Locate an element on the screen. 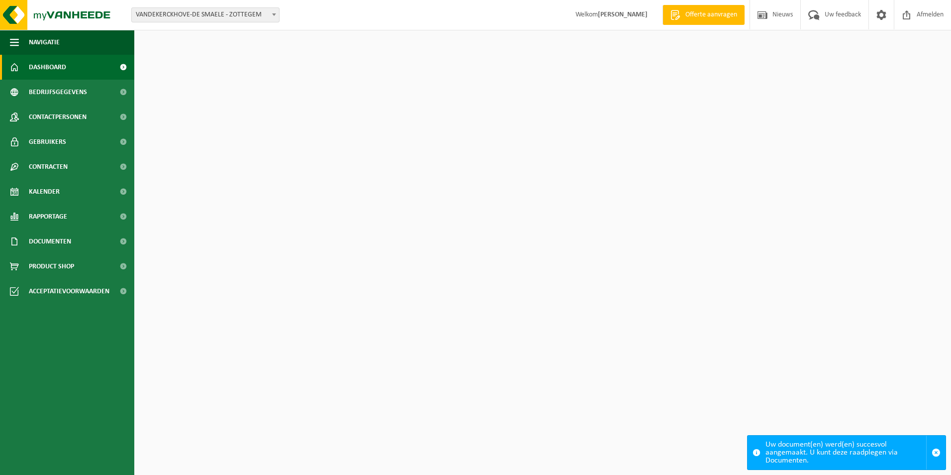  span: Offerte aanvragen is located at coordinates (711, 15).